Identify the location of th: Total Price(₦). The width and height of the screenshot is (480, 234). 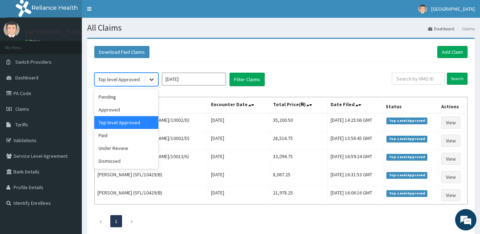
(298, 105).